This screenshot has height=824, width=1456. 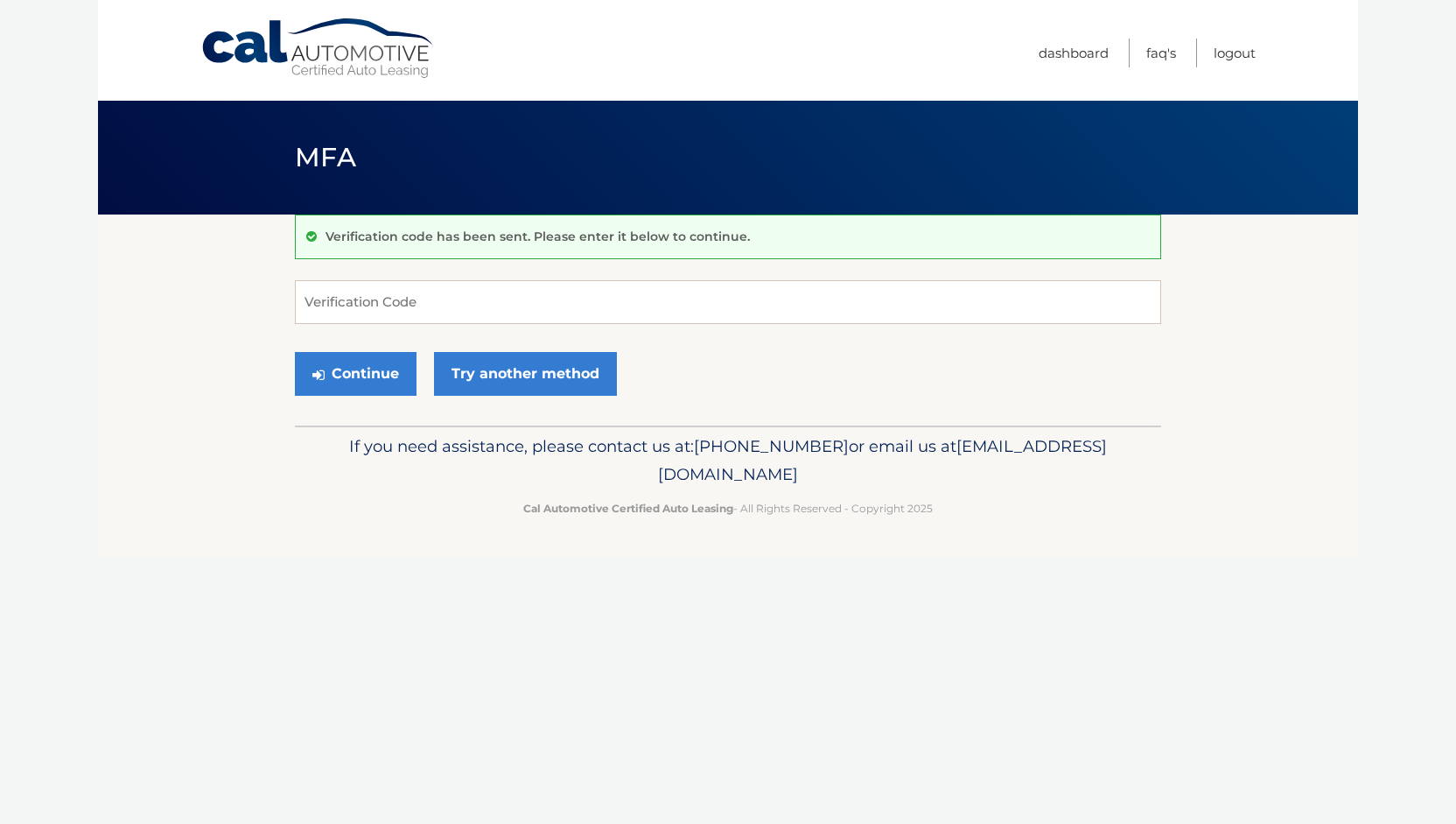 I want to click on p: If you need assistance, please contact us at: or email us at, so click(x=728, y=461).